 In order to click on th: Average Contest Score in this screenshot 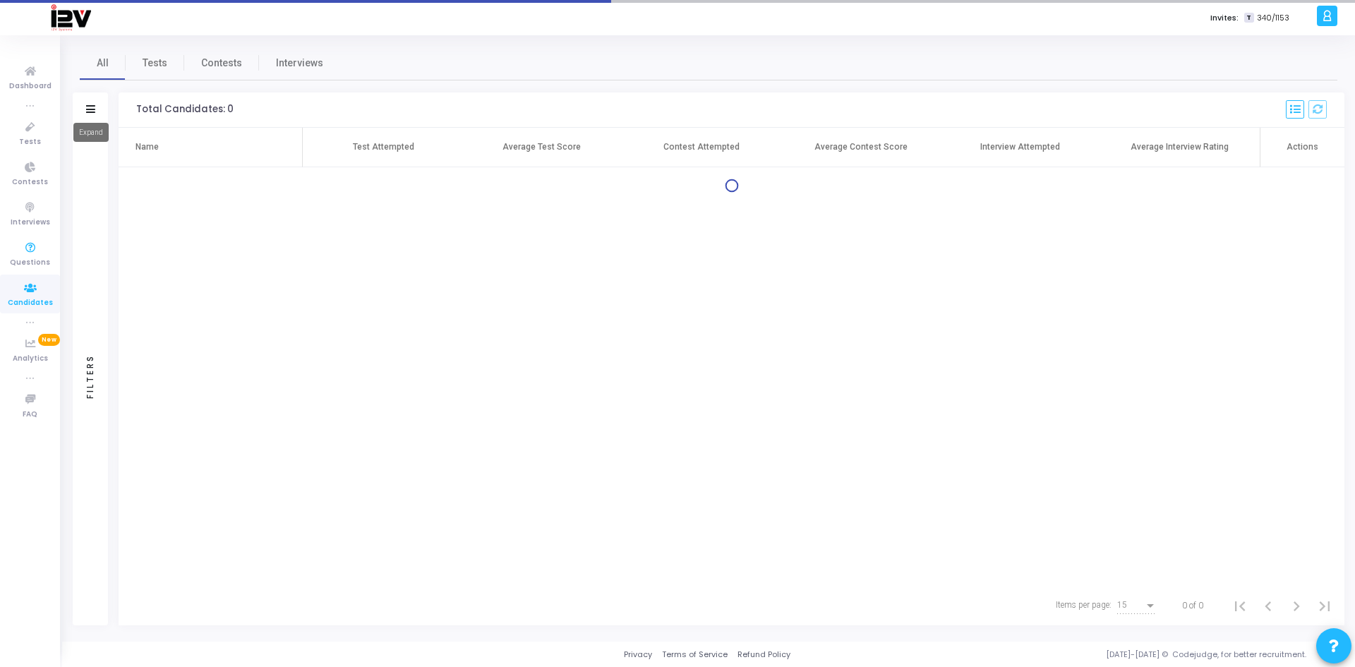, I will do `click(861, 147)`.